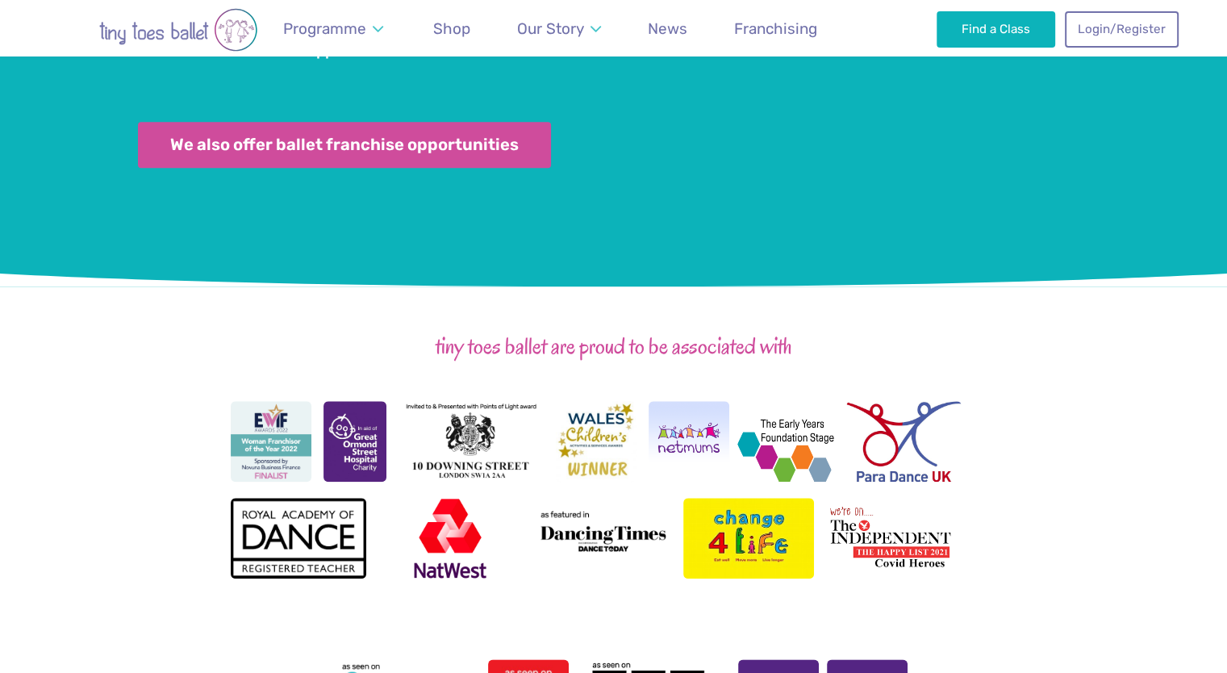  What do you see at coordinates (614, 346) in the screenshot?
I see `h3: tiny toes ballet are proud to be associated with` at bounding box center [614, 346].